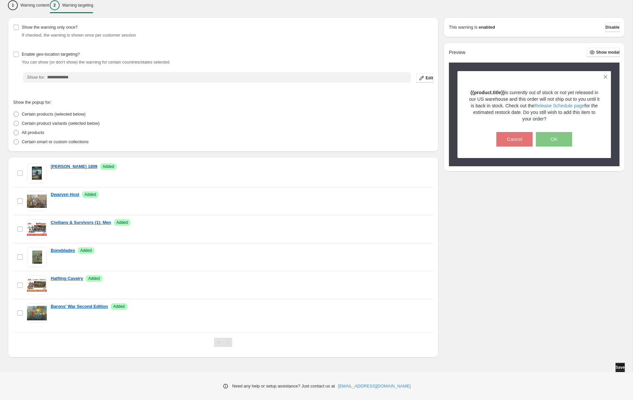 The width and height of the screenshot is (633, 400). Describe the element at coordinates (554, 139) in the screenshot. I see `button: OK` at that location.